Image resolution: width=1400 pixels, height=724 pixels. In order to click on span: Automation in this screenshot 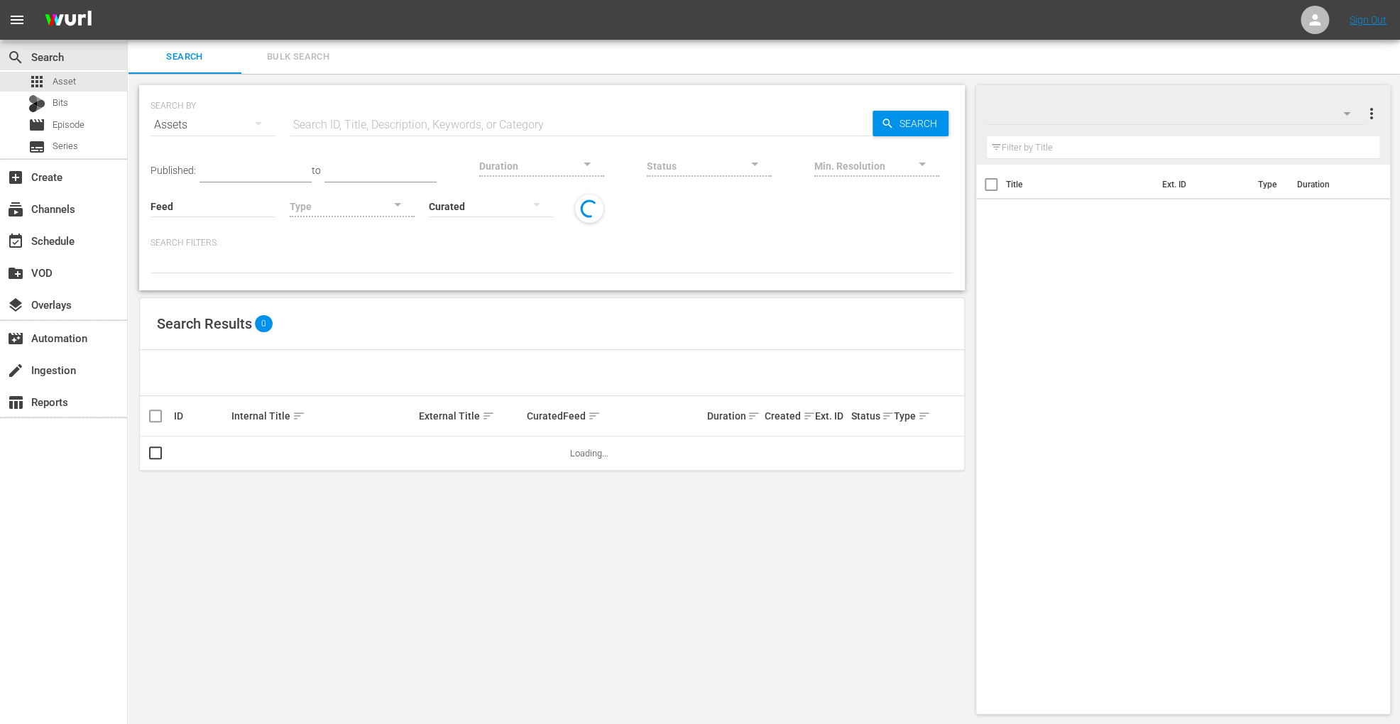, I will do `click(16, 339)`.